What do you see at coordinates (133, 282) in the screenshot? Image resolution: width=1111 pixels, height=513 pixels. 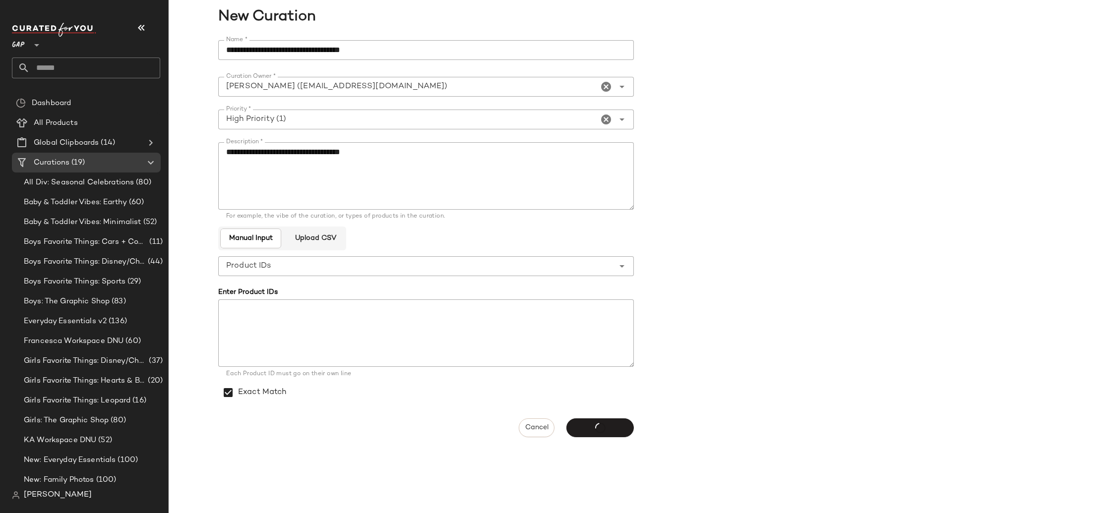 I see `span: (29)` at bounding box center [133, 282].